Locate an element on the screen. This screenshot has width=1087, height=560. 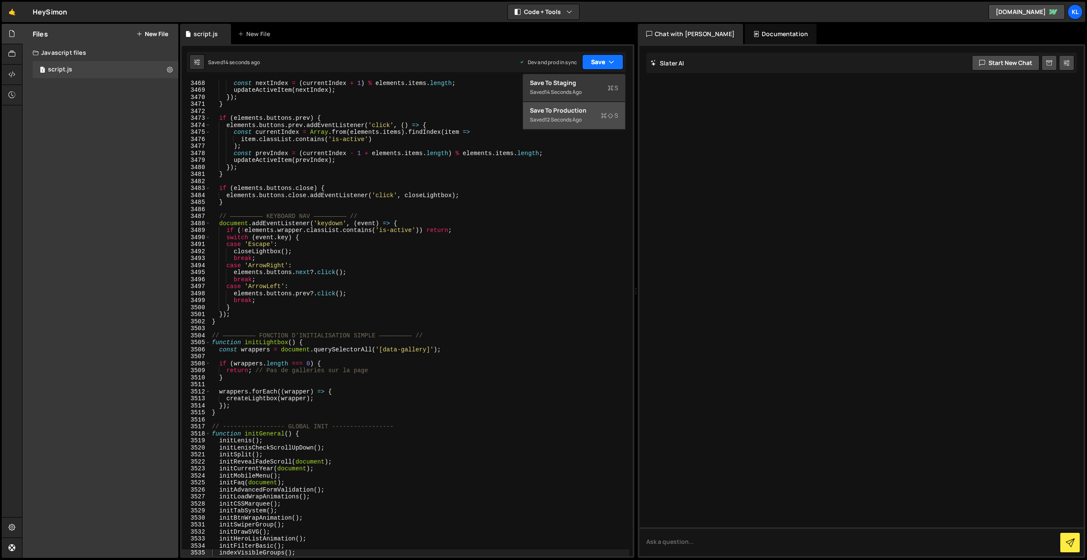
div: New File is located at coordinates (256, 34).